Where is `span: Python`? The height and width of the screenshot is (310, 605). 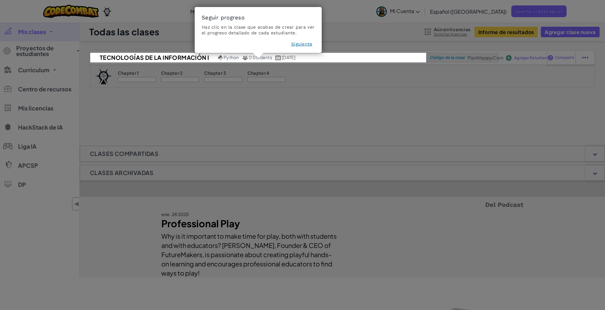 span: Python is located at coordinates (231, 57).